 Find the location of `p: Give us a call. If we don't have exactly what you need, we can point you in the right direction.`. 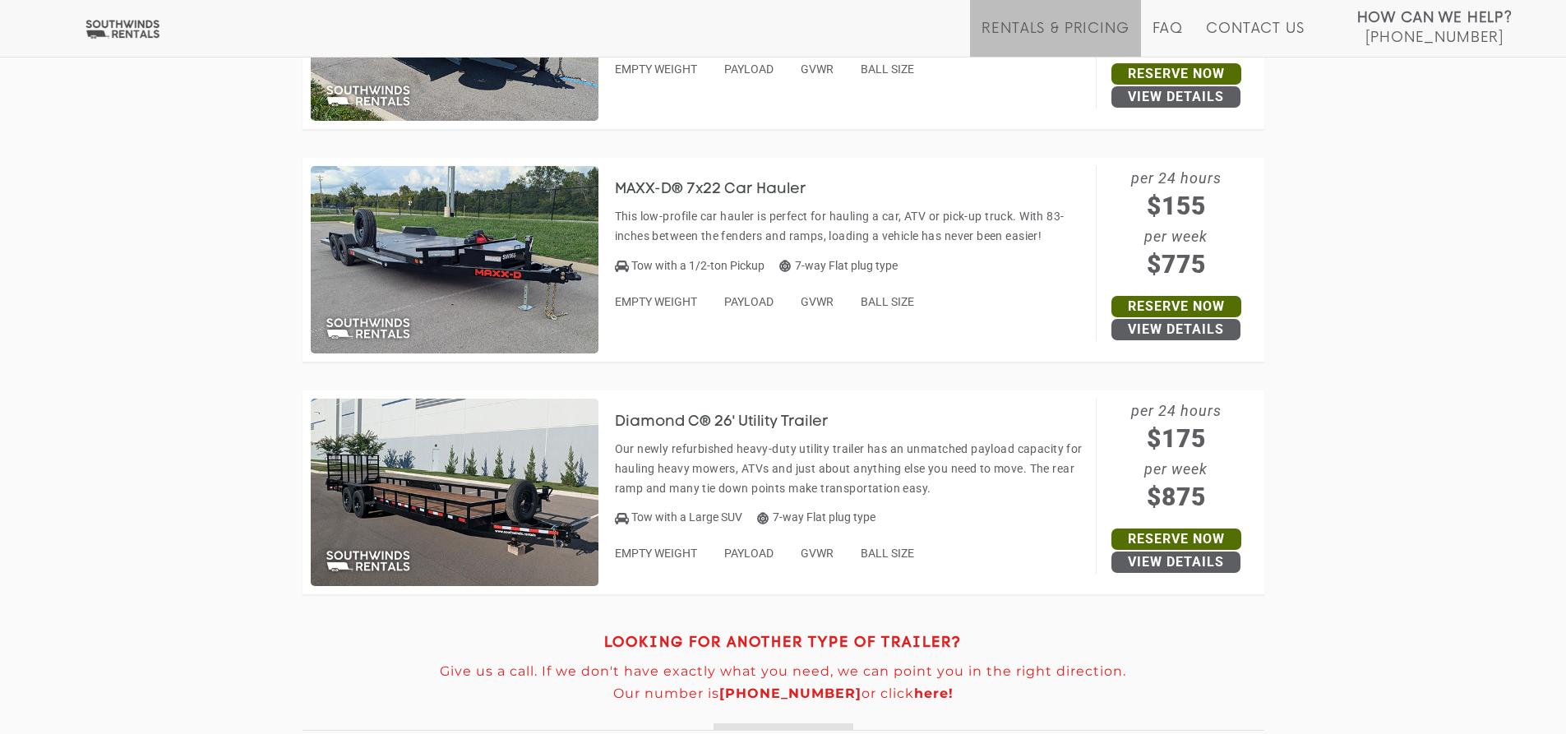

p: Give us a call. If we don't have exactly what you need, we can point you in the right direction. is located at coordinates (783, 671).